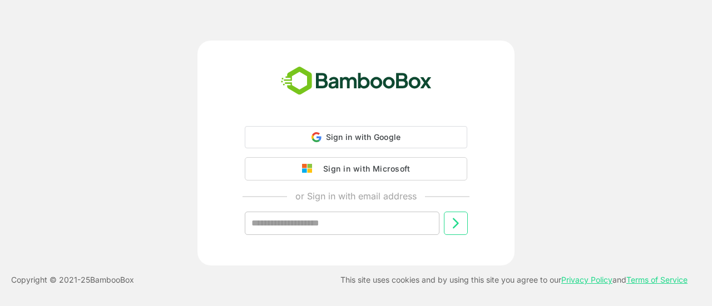 The width and height of the screenshot is (712, 306). Describe the element at coordinates (364, 169) in the screenshot. I see `div: Sign in with Microsoft` at that location.